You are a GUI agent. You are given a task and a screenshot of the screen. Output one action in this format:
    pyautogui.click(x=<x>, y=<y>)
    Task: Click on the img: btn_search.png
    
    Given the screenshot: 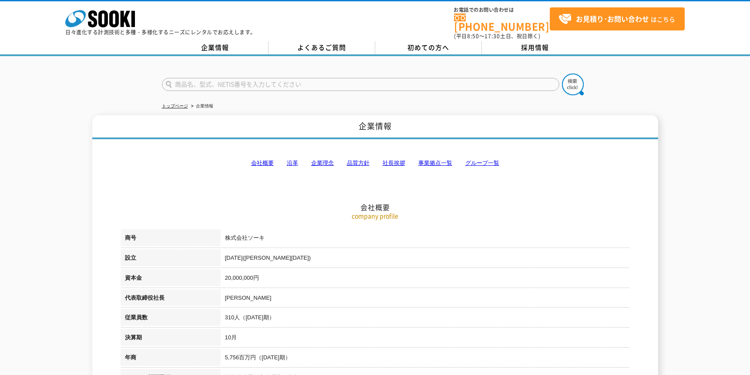 What is the action you would take?
    pyautogui.click(x=573, y=84)
    